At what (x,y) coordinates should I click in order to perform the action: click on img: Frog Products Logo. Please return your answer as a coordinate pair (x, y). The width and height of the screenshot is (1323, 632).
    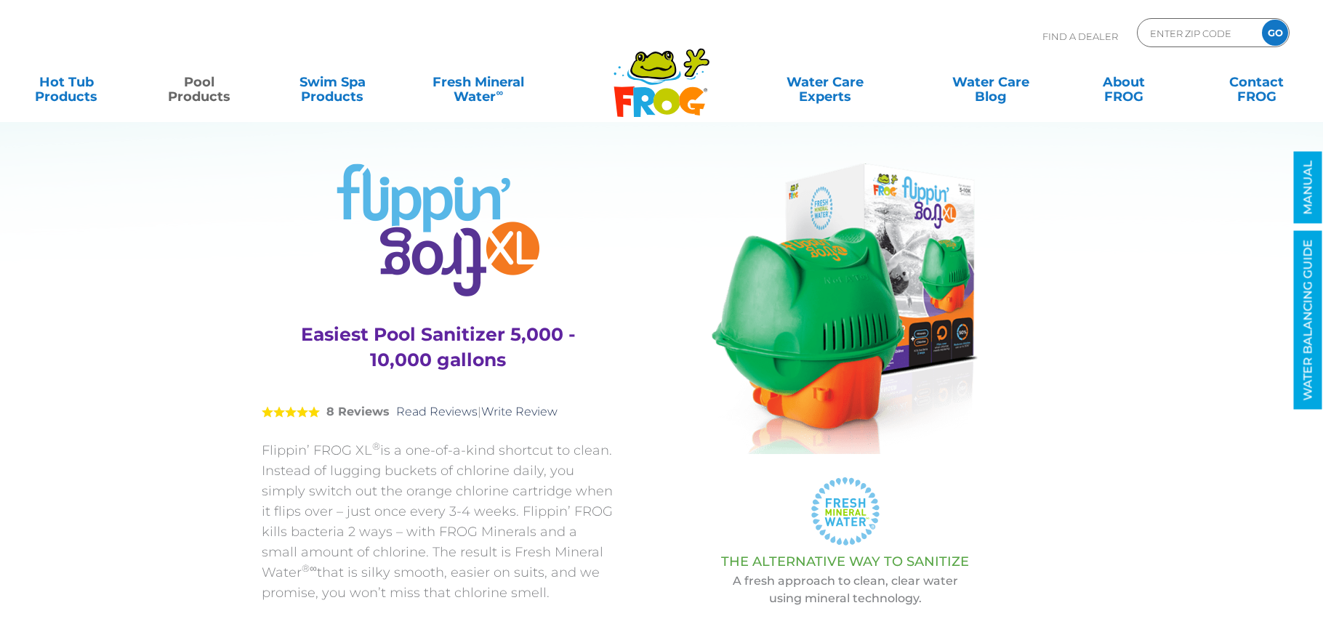
    Looking at the image, I should click on (661, 73).